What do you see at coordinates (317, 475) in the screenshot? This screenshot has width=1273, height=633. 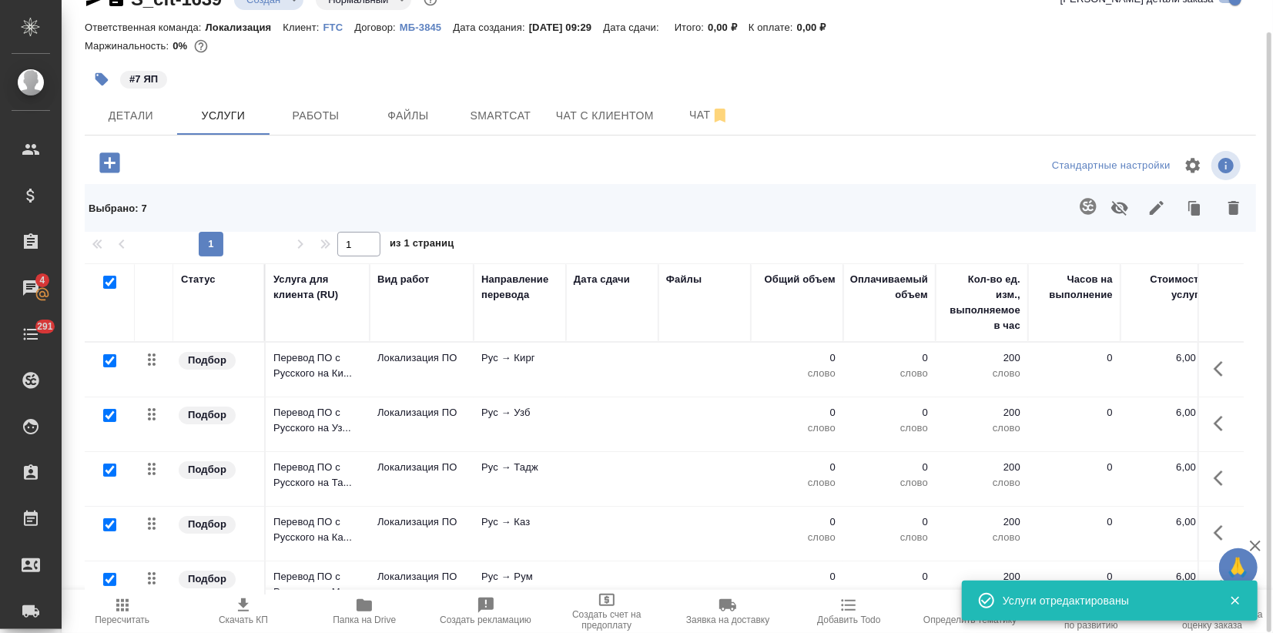 I see `p: Перевод ПО с Русского на Та...` at bounding box center [317, 475].